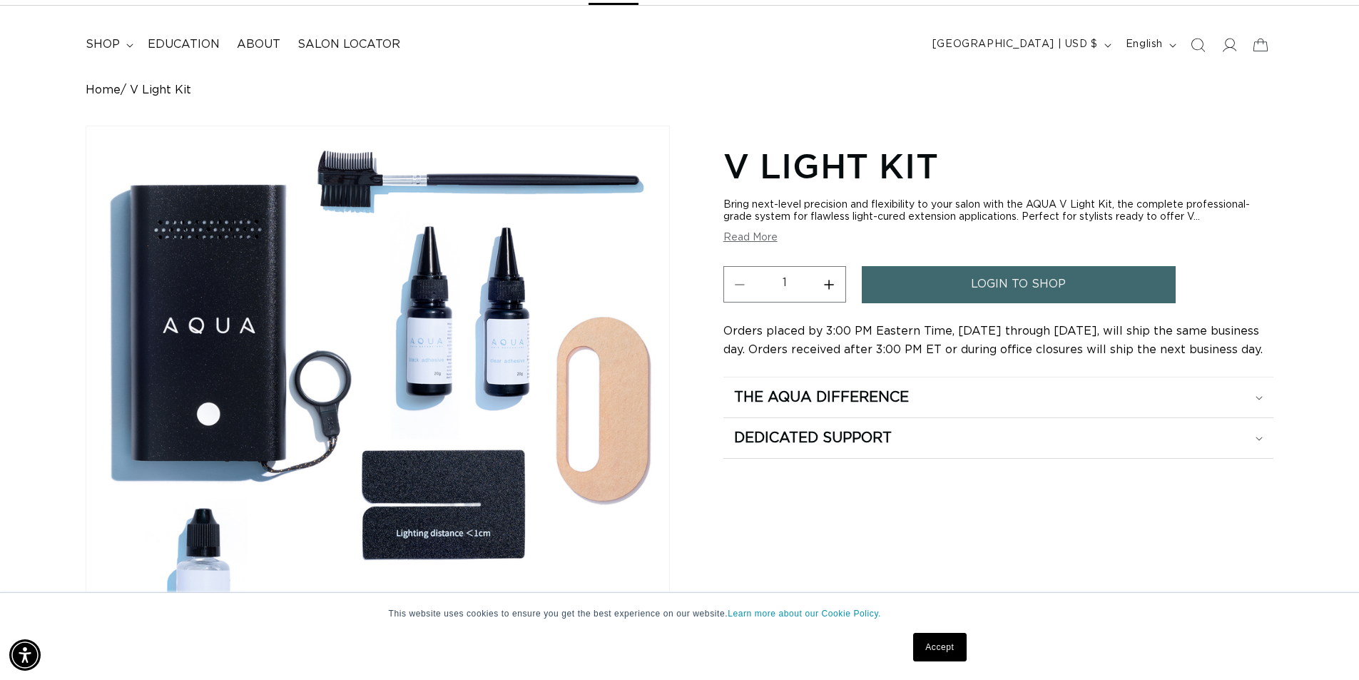 The height and width of the screenshot is (680, 1359). I want to click on h2: Dedicated Support, so click(813, 438).